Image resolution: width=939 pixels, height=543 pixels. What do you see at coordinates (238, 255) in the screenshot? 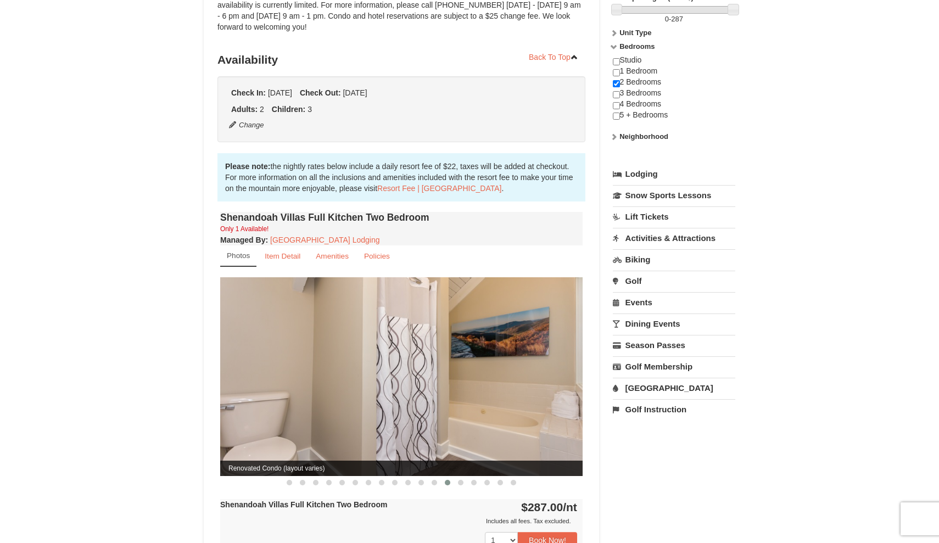
I see `small: Photos` at bounding box center [238, 255].